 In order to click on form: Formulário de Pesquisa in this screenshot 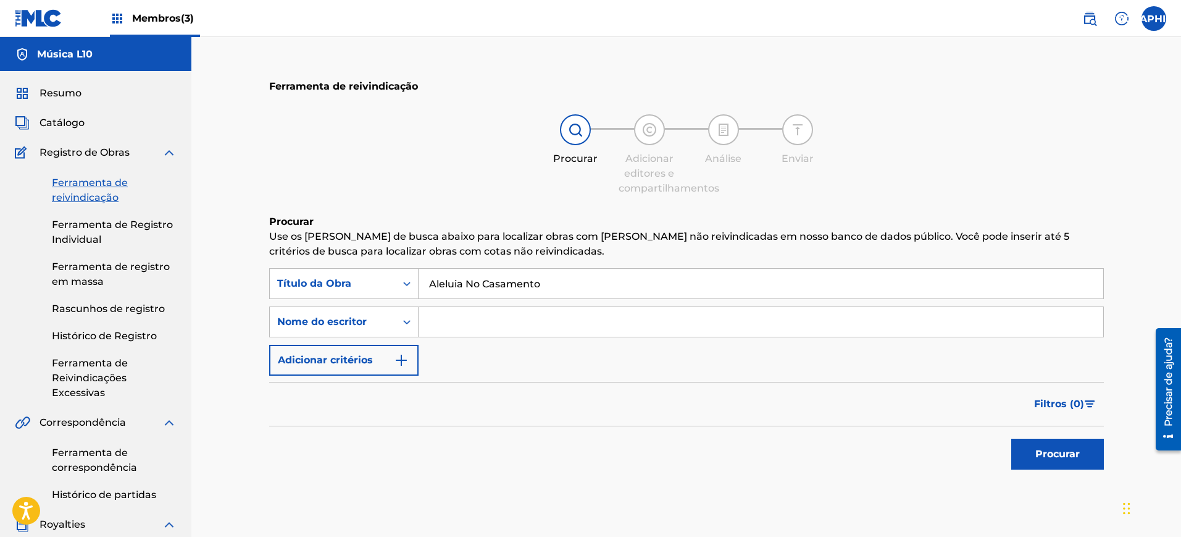, I will do `click(687, 372)`.